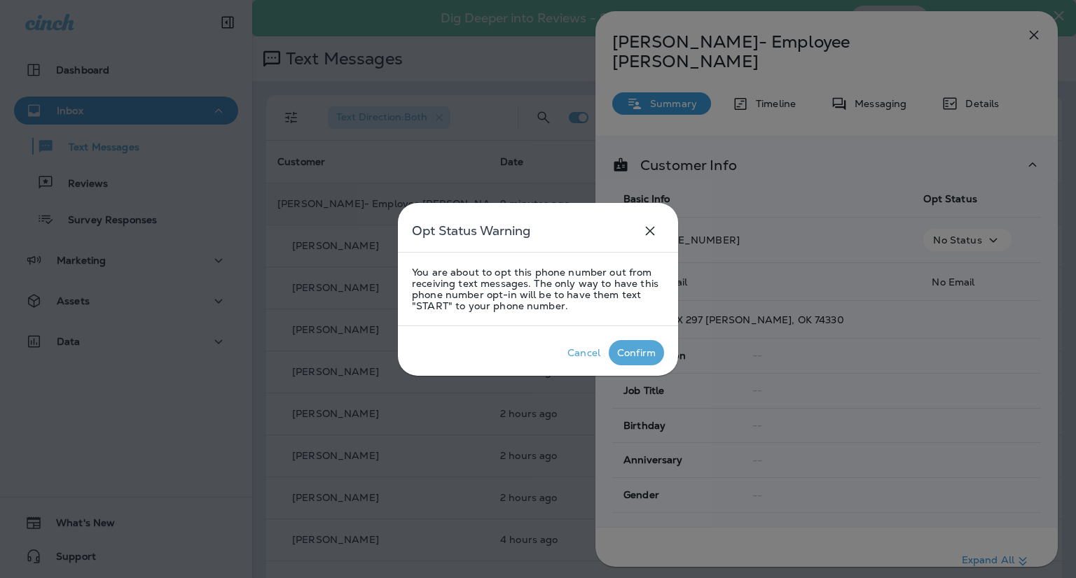  I want to click on h5: Opt Status Warning, so click(471, 231).